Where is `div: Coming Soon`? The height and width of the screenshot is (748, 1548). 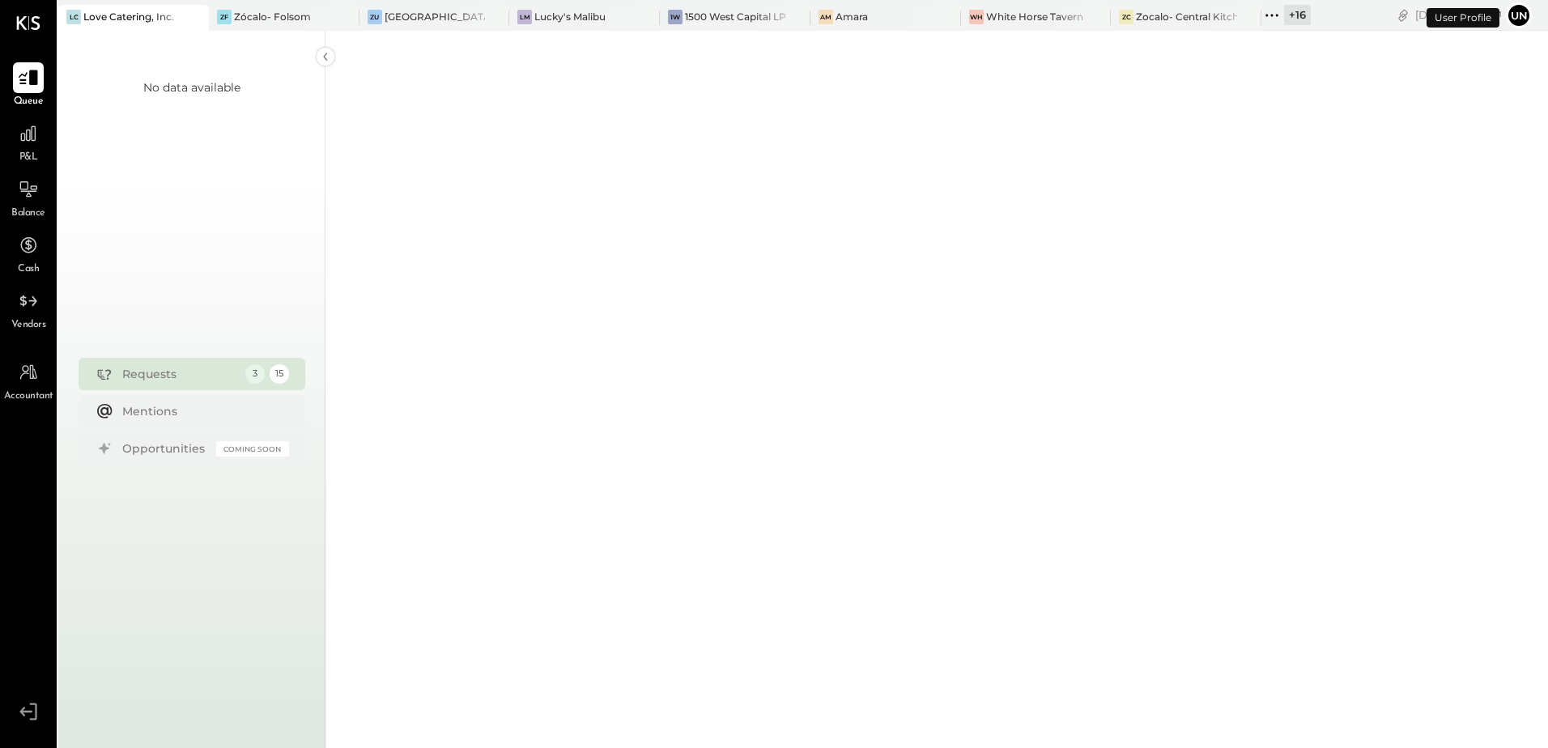
div: Coming Soon is located at coordinates (253, 448).